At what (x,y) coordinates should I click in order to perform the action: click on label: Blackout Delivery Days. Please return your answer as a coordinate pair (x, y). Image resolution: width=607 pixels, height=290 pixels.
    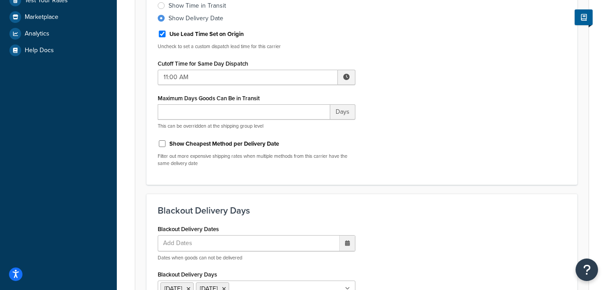
    Looking at the image, I should click on (187, 274).